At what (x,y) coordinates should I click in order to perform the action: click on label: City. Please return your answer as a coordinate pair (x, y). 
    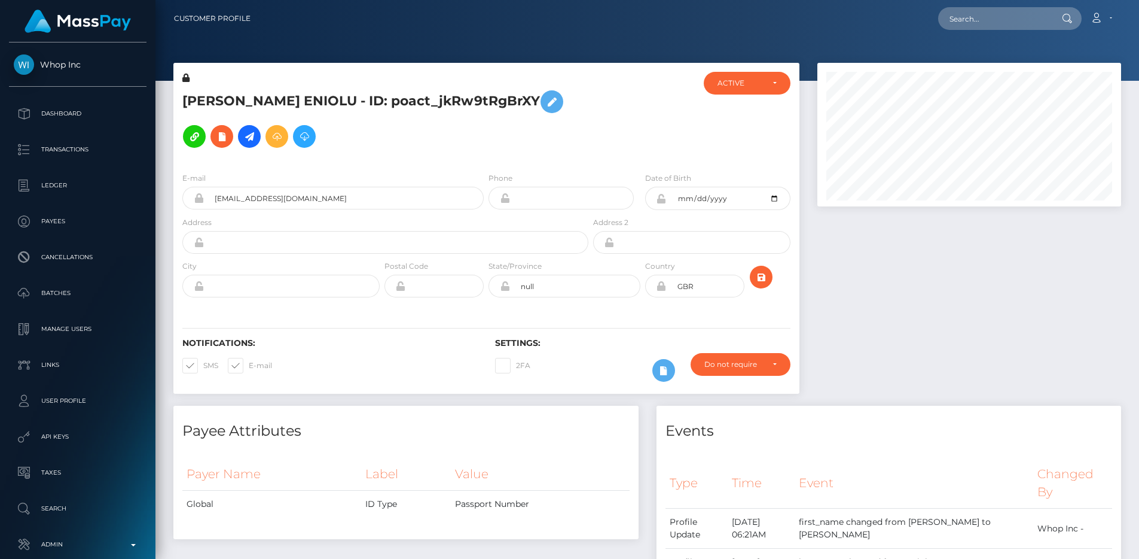
    Looking at the image, I should click on (190, 266).